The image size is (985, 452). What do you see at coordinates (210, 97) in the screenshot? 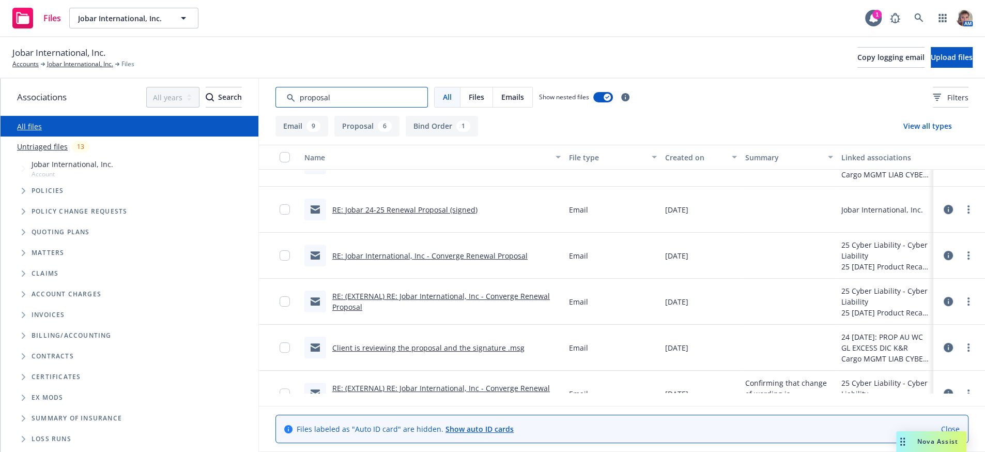
I see `svg: Search` at bounding box center [210, 97].